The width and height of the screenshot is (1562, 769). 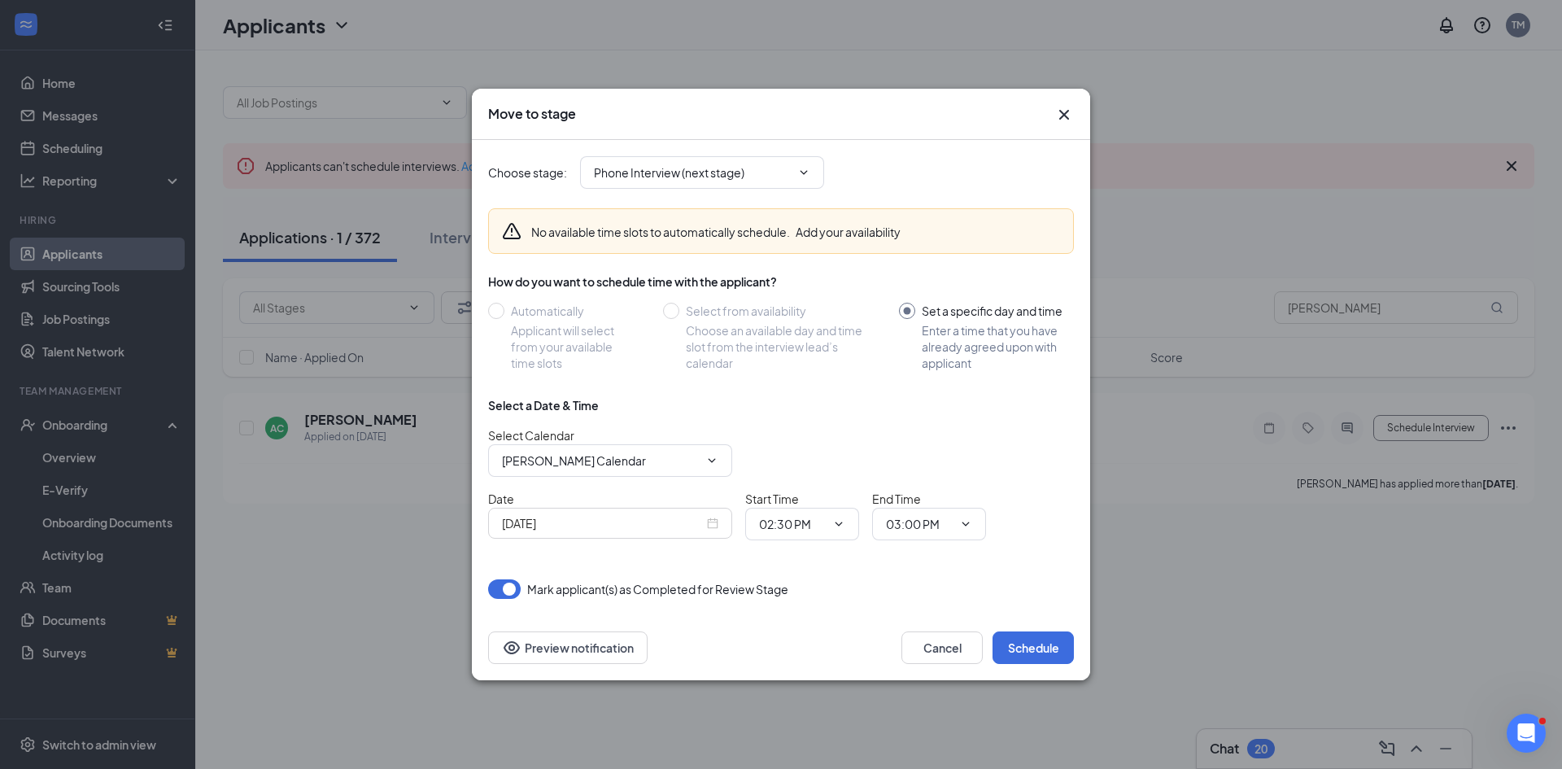 I want to click on button: Schedule, so click(x=1033, y=648).